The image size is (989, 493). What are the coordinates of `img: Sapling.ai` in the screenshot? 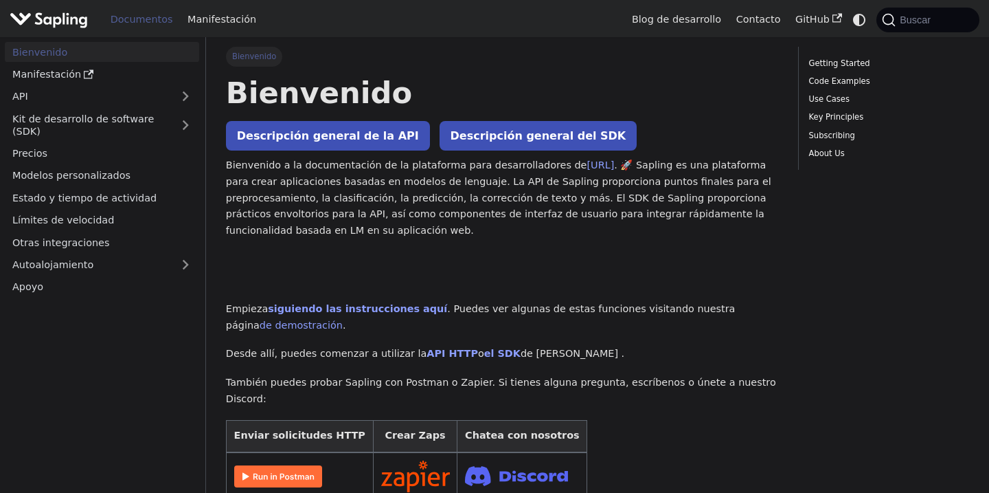 It's located at (49, 19).